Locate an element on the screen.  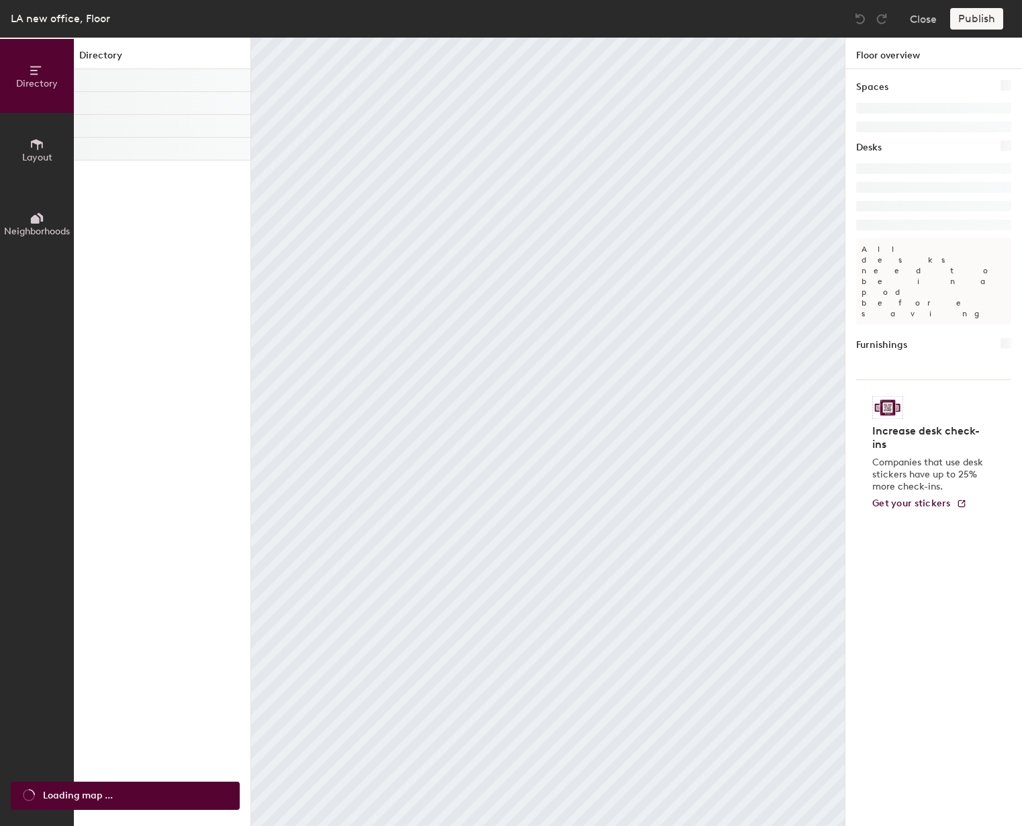
p: Companies that use desk stickers have up to 25% more check-ins. is located at coordinates (929, 475).